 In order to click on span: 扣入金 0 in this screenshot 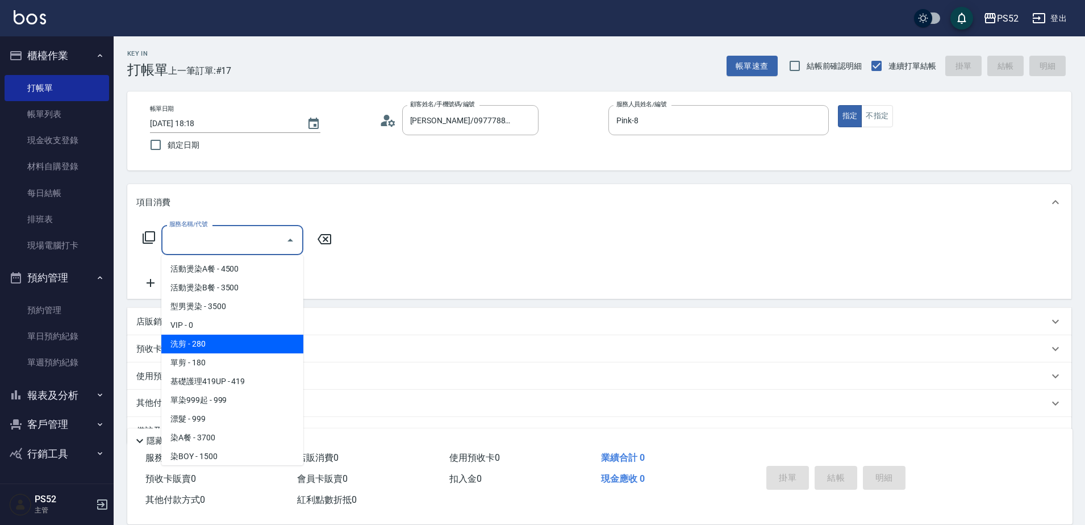, I will do `click(465, 478)`.